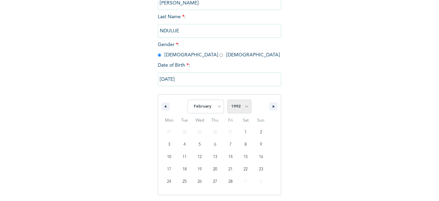 This screenshot has height=201, width=439. Describe the element at coordinates (261, 132) in the screenshot. I see `button: 2` at that location.